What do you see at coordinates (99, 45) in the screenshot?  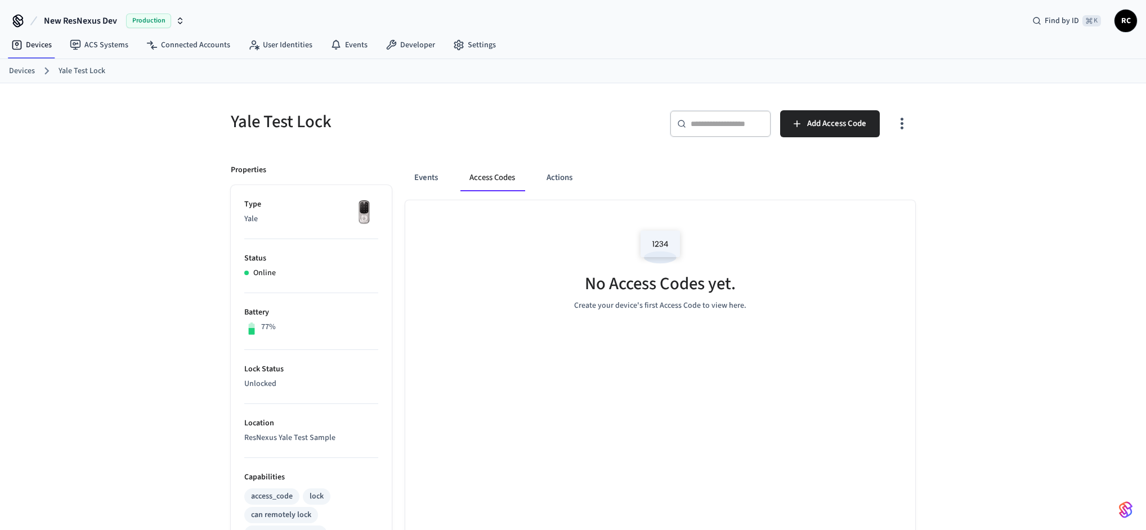 I see `a: ACS Systems` at bounding box center [99, 45].